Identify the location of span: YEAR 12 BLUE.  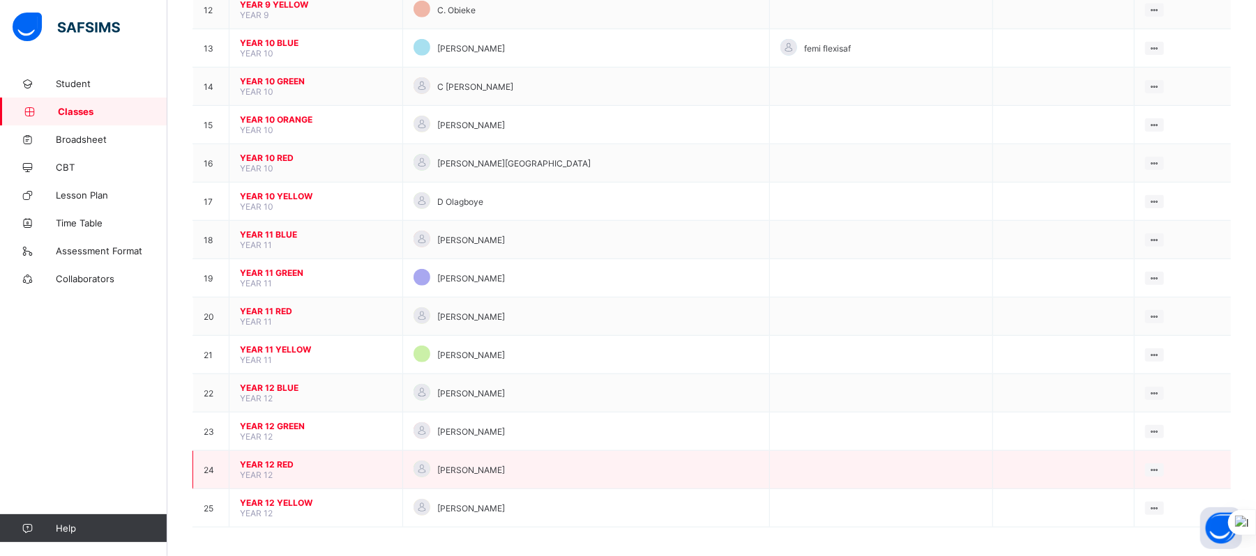
(316, 388).